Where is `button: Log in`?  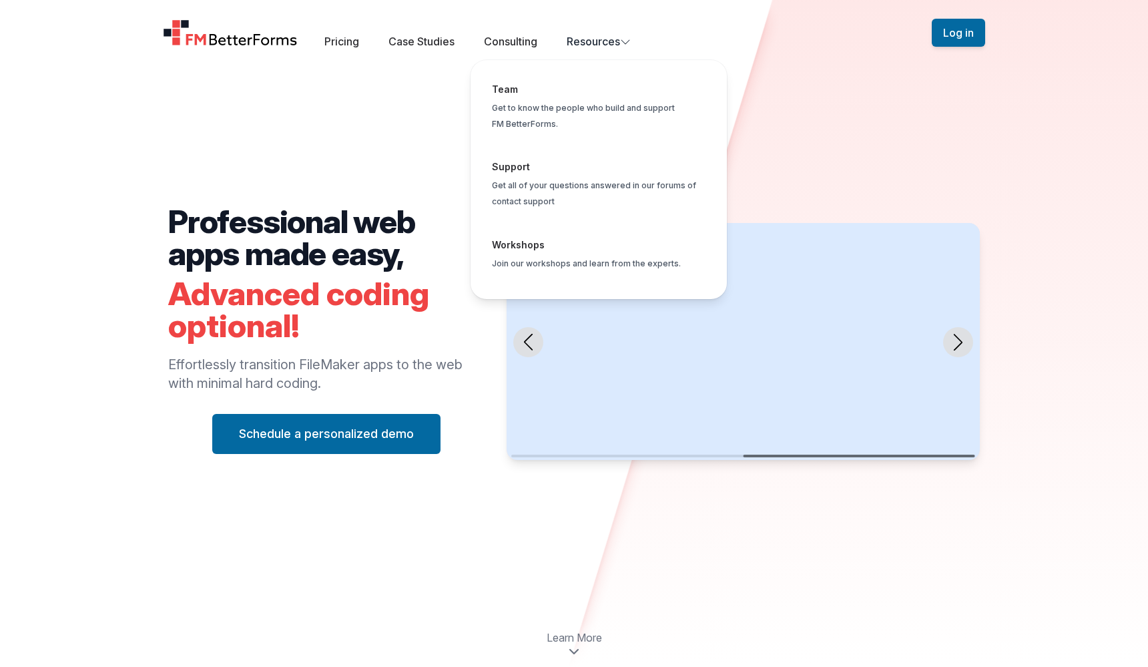 button: Log in is located at coordinates (958, 33).